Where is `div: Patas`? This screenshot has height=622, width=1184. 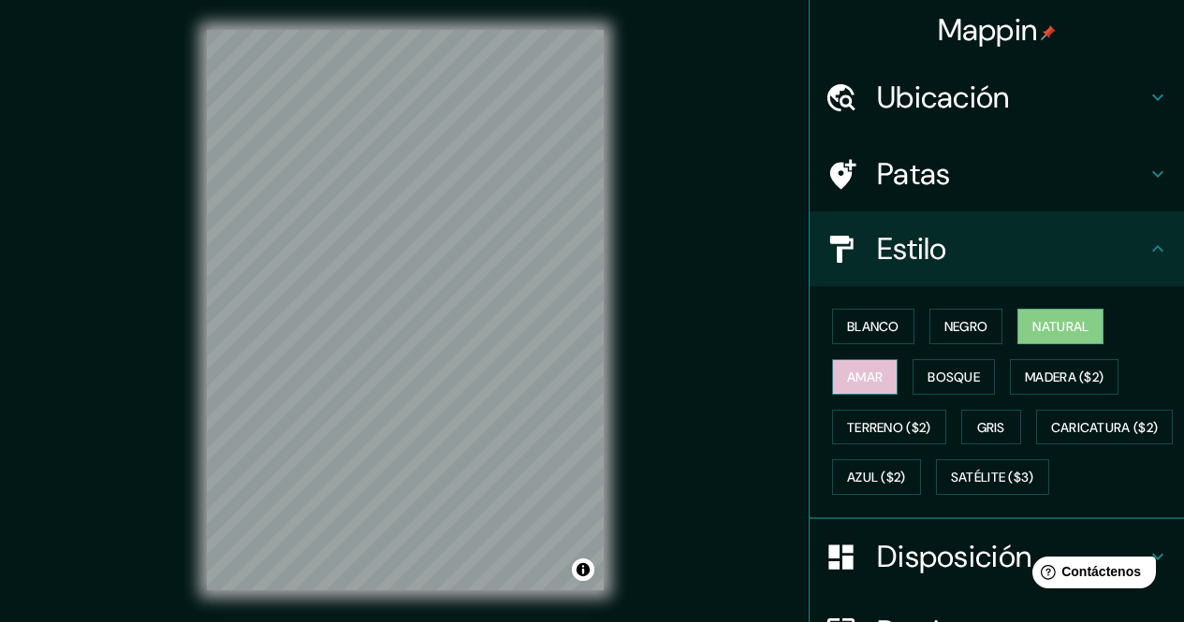
div: Patas is located at coordinates (997, 174).